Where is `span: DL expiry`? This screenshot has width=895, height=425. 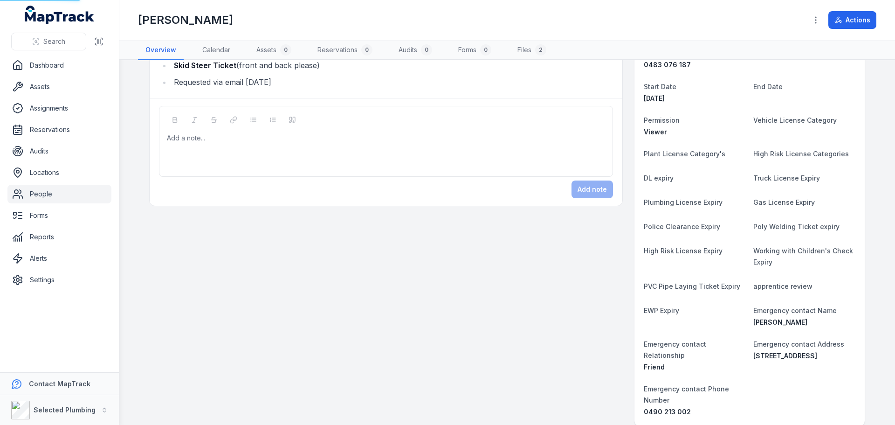 span: DL expiry is located at coordinates (658, 178).